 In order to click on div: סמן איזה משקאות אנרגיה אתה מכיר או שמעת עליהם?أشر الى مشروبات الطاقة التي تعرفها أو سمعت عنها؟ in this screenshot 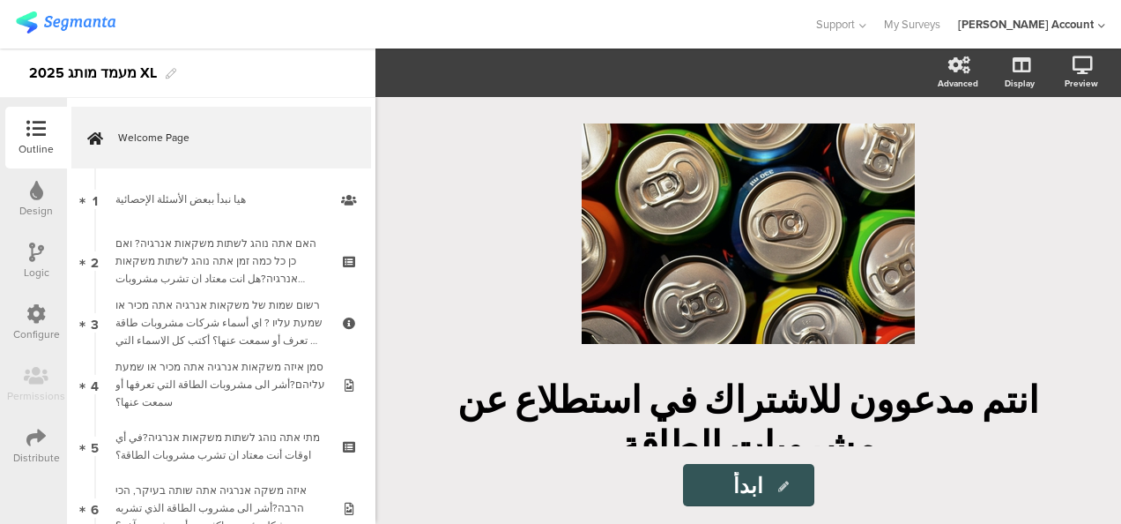, I will do `click(220, 384)`.